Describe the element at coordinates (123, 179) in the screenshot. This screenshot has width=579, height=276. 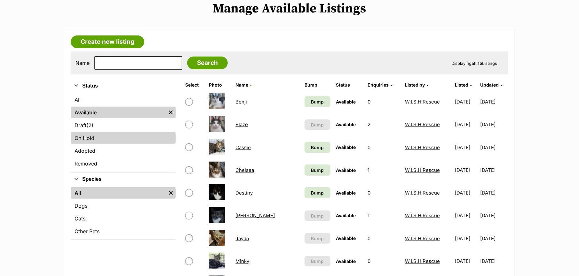
I see `button: Species` at that location.